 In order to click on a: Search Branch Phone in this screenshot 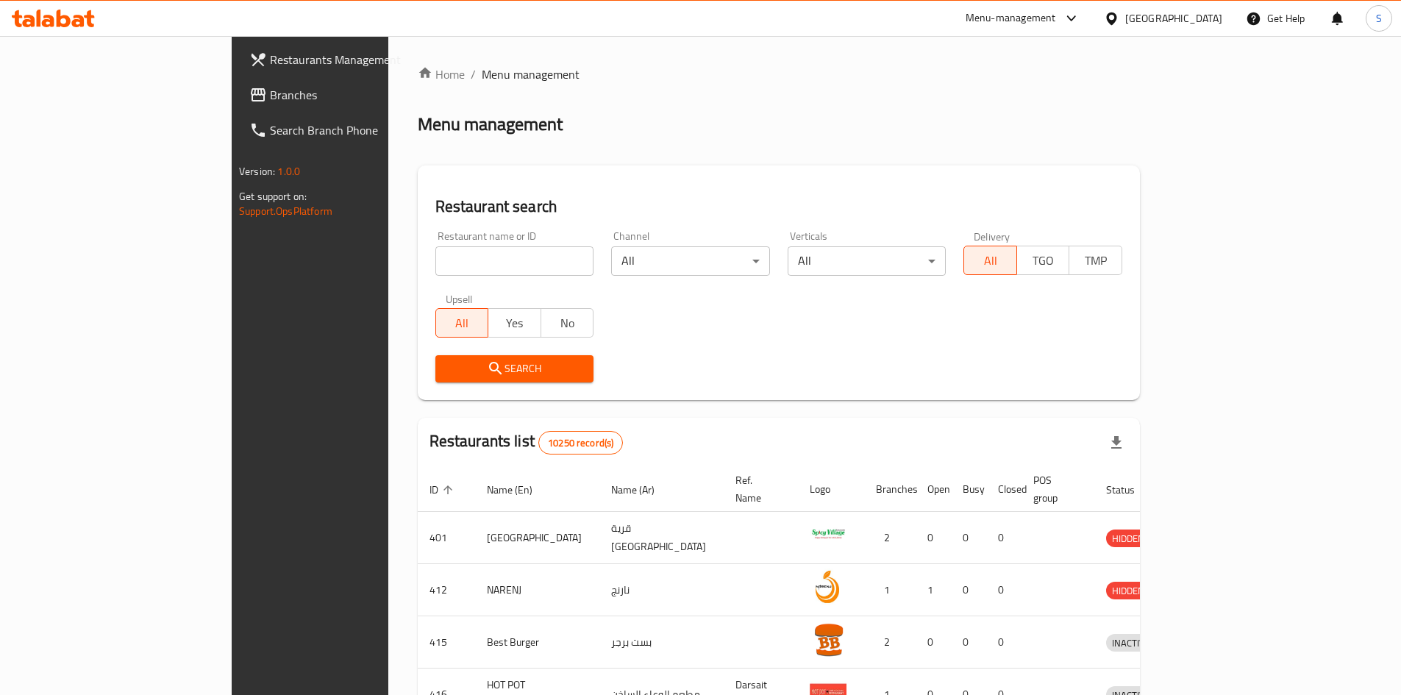, I will do `click(352, 130)`.